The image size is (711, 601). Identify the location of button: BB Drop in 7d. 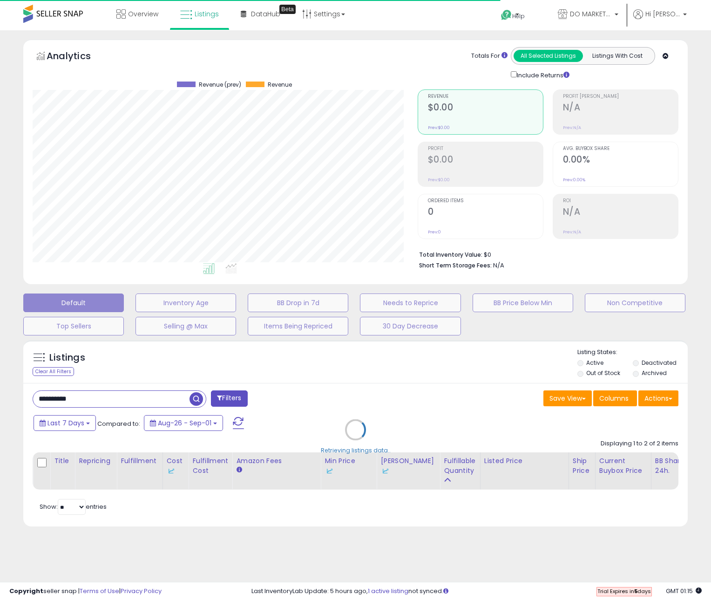
(298, 303).